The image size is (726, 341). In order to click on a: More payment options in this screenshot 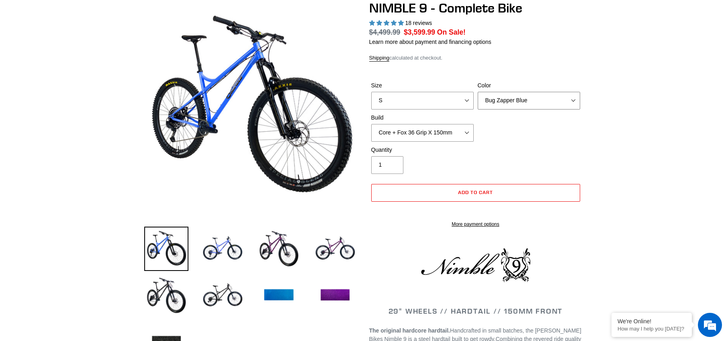, I will do `click(476, 224)`.